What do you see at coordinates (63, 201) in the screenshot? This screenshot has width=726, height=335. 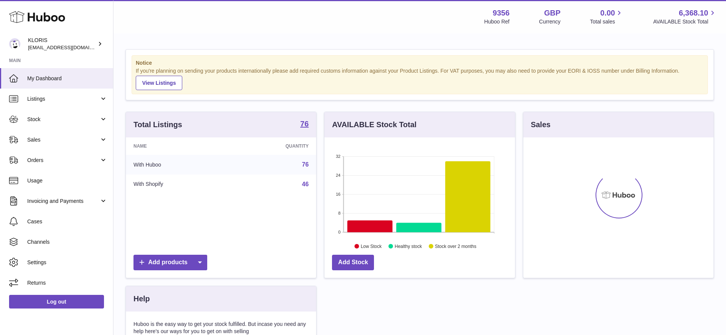 I see `span: Invoicing and Payments` at bounding box center [63, 201].